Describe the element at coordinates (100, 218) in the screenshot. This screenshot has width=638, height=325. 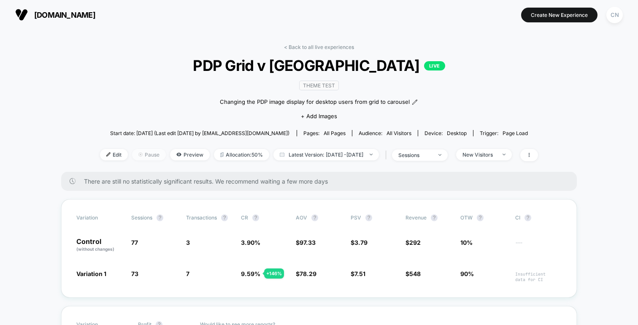
I see `span: Variation` at that location.